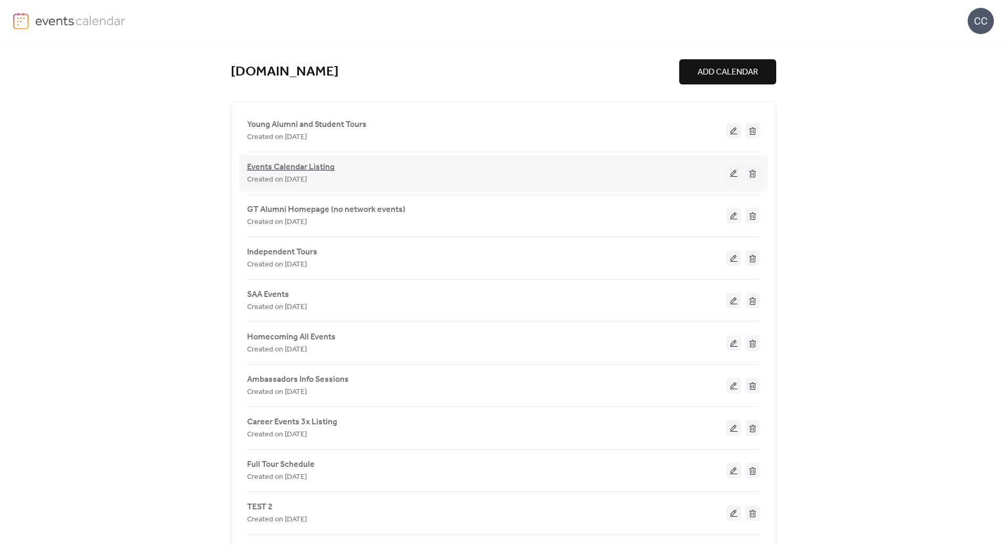 The width and height of the screenshot is (1007, 545). I want to click on button: ADD CALENDAR, so click(727, 72).